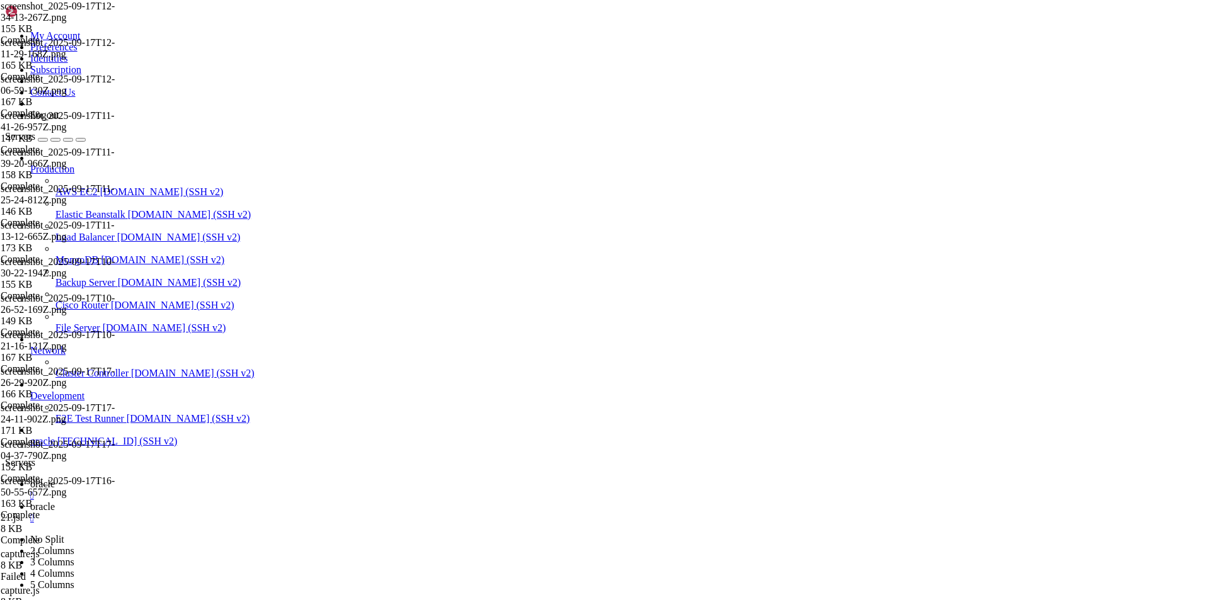 Image resolution: width=1210 pixels, height=600 pixels. What do you see at coordinates (60, 504) in the screenshot?
I see `div: 163 KB` at bounding box center [60, 504].